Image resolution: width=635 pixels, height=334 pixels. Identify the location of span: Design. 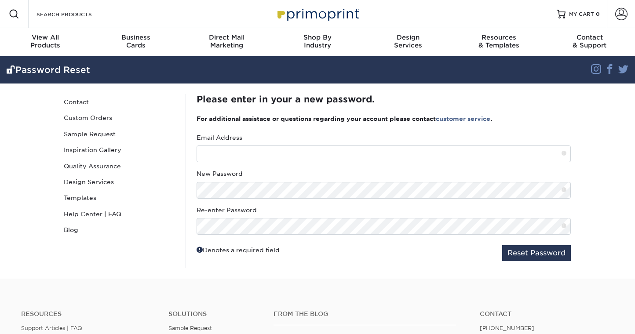
(408, 37).